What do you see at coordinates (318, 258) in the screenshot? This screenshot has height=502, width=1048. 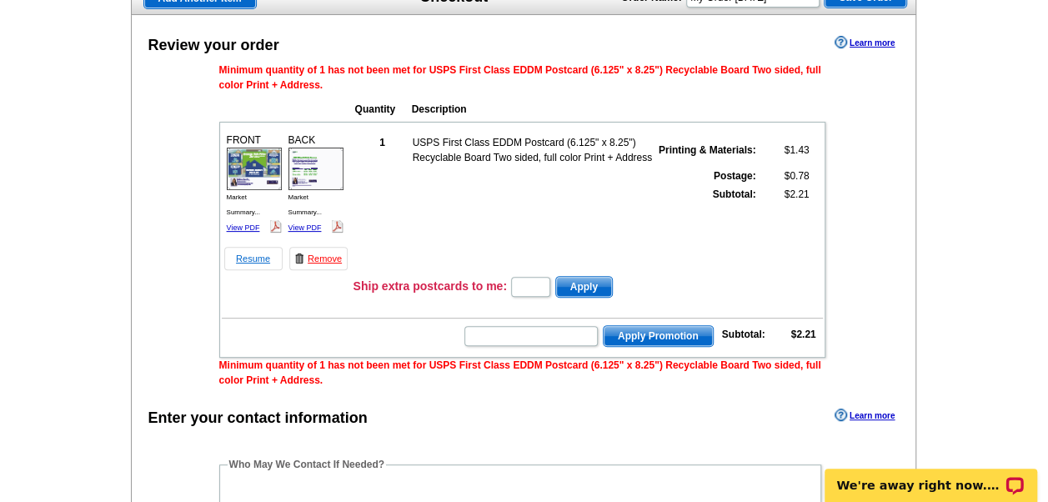 I see `a: Remove` at bounding box center [318, 258].